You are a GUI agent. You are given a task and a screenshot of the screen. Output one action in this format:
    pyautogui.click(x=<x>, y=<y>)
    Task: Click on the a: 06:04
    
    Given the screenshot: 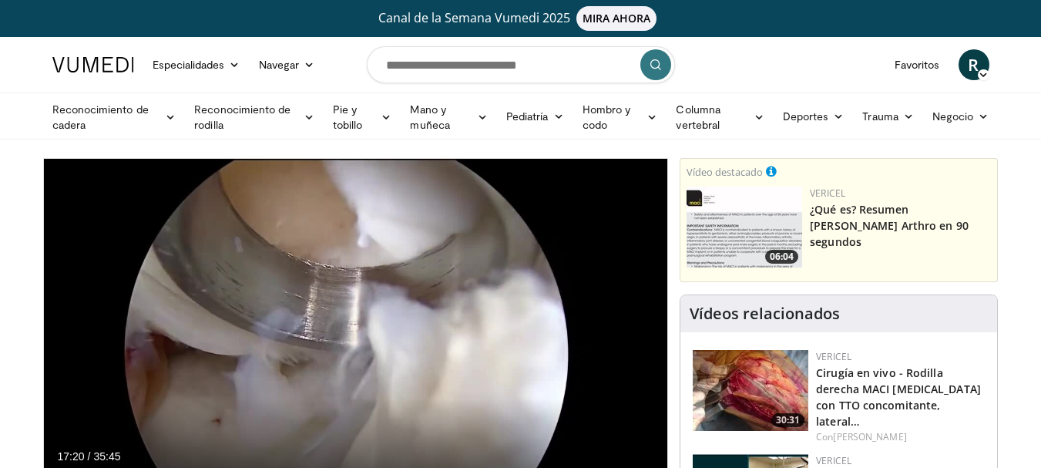 What is the action you would take?
    pyautogui.click(x=744, y=227)
    